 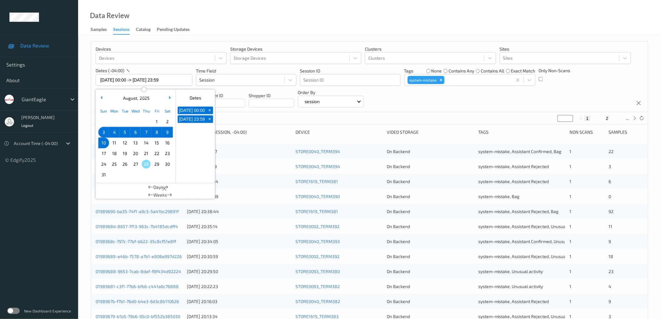 What do you see at coordinates (136, 122) in the screenshot?
I see `div: Choose Wednesday July 30 of 2025` at bounding box center [136, 122].